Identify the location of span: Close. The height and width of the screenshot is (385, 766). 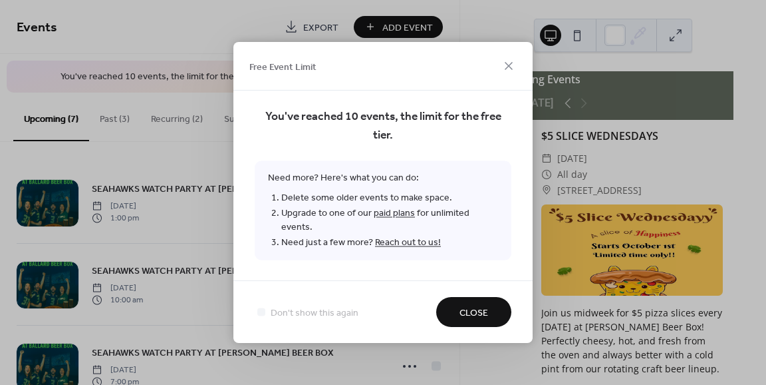
(474, 313).